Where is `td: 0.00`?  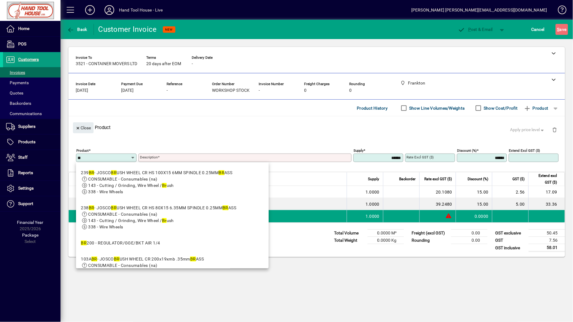 td: 0.00 is located at coordinates (469, 240).